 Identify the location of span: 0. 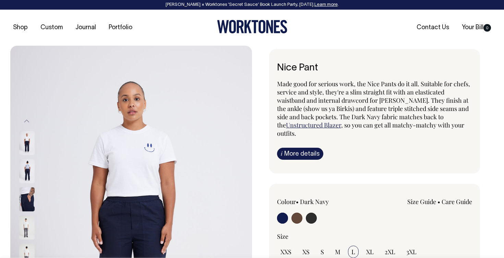
(487, 28).